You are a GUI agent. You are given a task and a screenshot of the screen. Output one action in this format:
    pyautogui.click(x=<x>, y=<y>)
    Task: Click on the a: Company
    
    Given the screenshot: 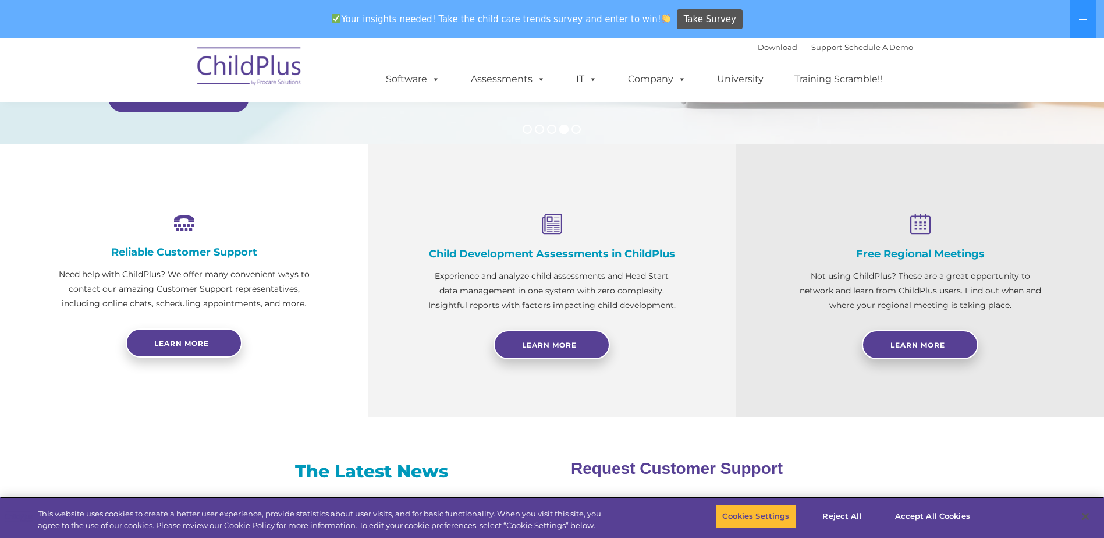 What is the action you would take?
    pyautogui.click(x=657, y=79)
    